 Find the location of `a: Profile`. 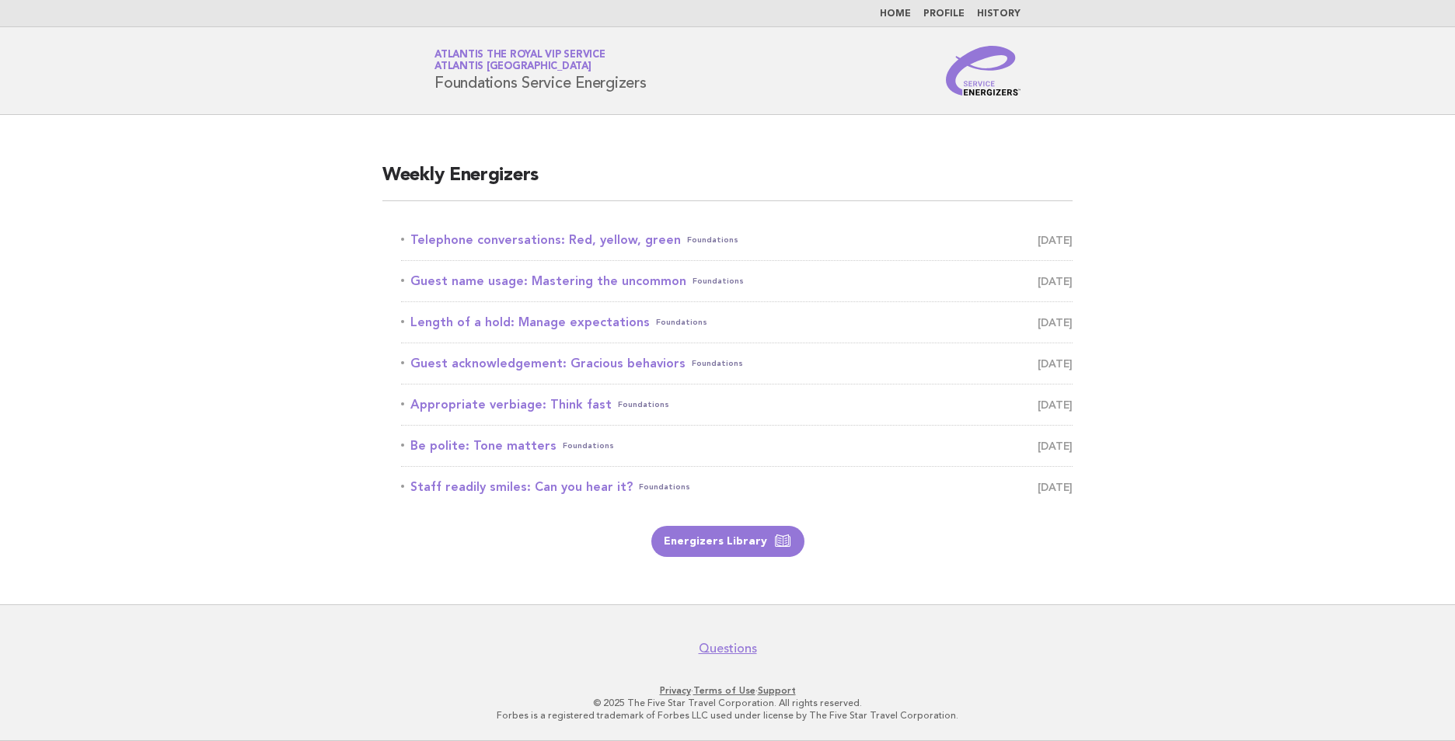

a: Profile is located at coordinates (943, 14).